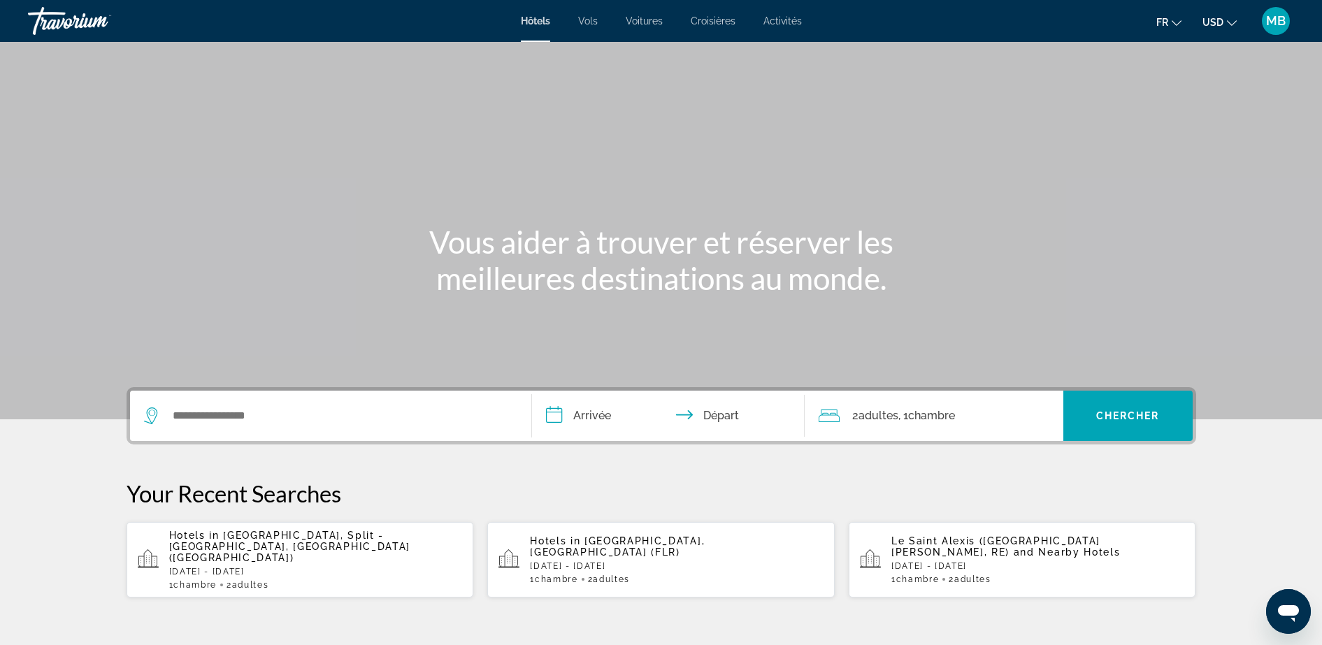 This screenshot has width=1322, height=645. Describe the element at coordinates (783, 21) in the screenshot. I see `span: Activités` at that location.